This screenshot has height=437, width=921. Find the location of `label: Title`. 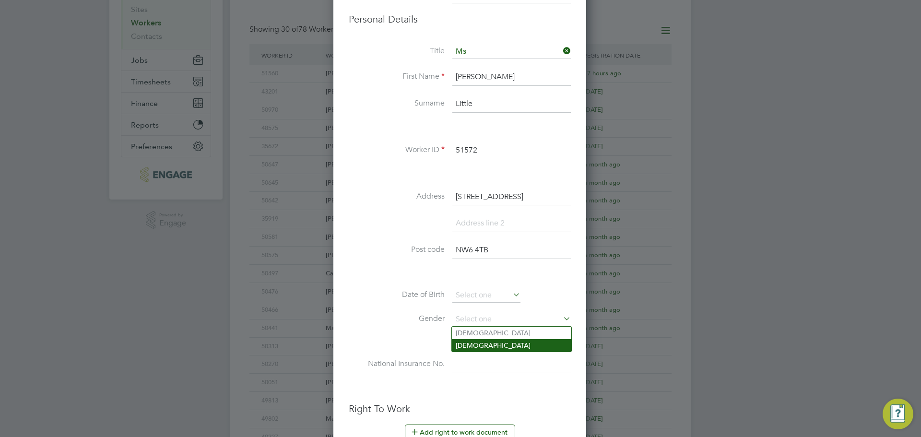

label: Title is located at coordinates (397, 51).